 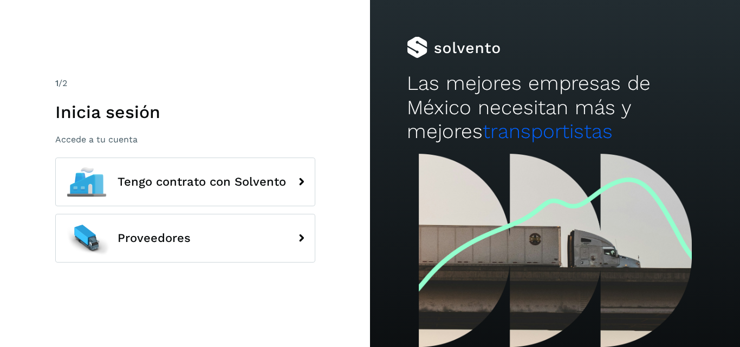 What do you see at coordinates (185, 238) in the screenshot?
I see `button: Proveedores` at bounding box center [185, 238].